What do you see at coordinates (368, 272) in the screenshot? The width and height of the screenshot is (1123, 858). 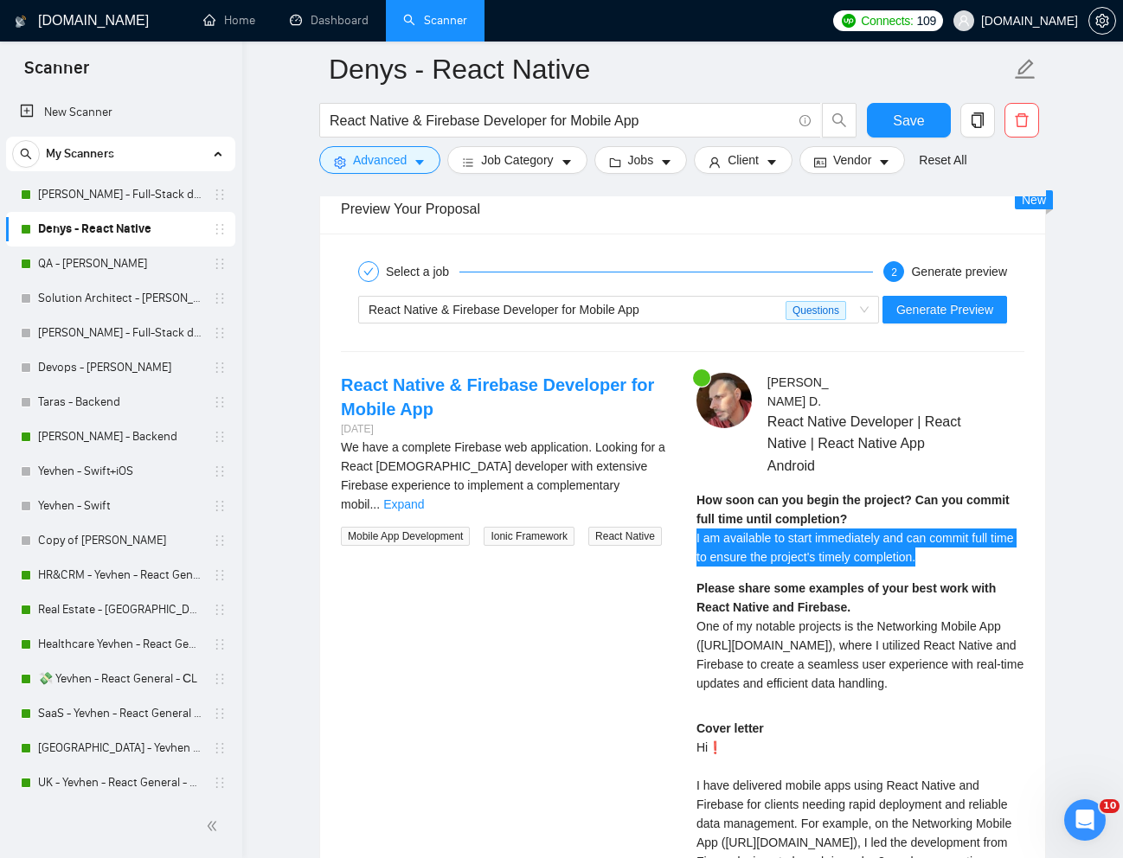 I see `span: check` at bounding box center [368, 272].